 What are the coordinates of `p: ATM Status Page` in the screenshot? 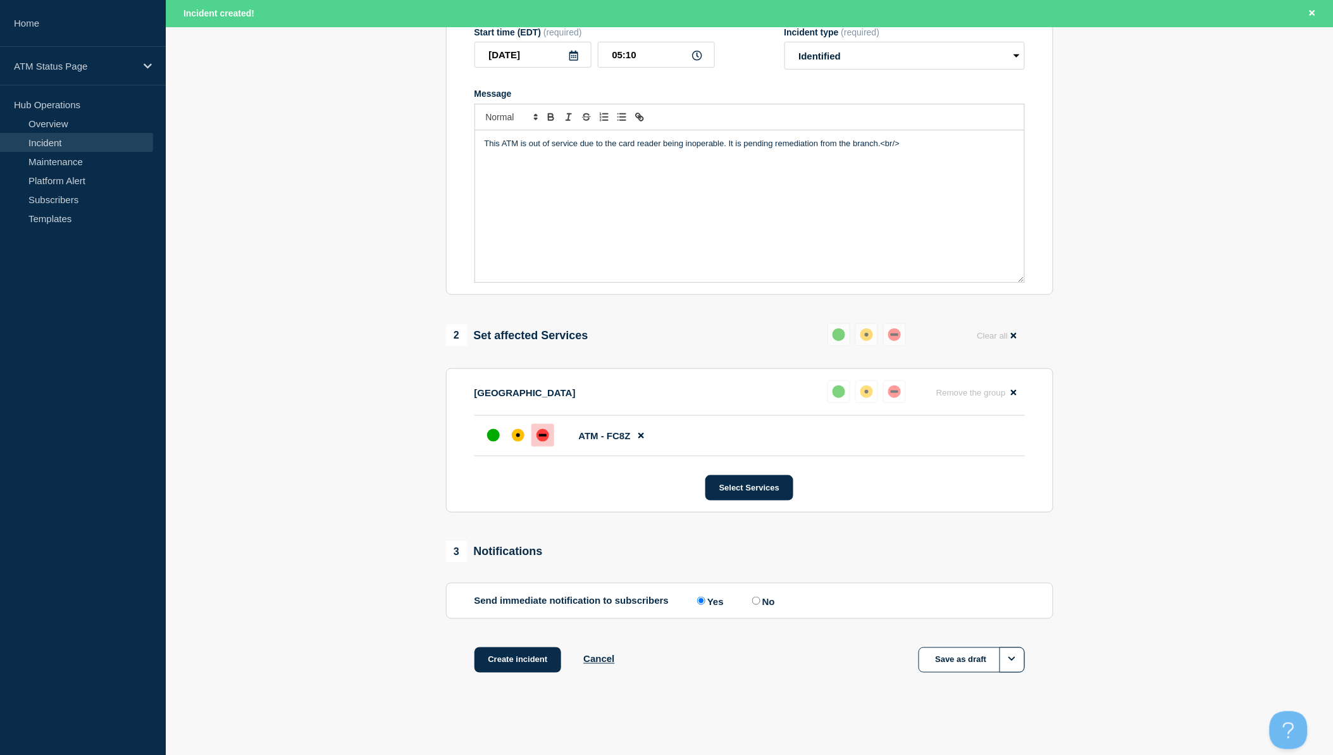 It's located at (75, 66).